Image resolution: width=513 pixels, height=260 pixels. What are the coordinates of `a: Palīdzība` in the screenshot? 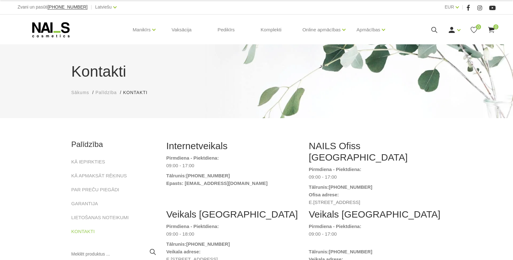 It's located at (106, 92).